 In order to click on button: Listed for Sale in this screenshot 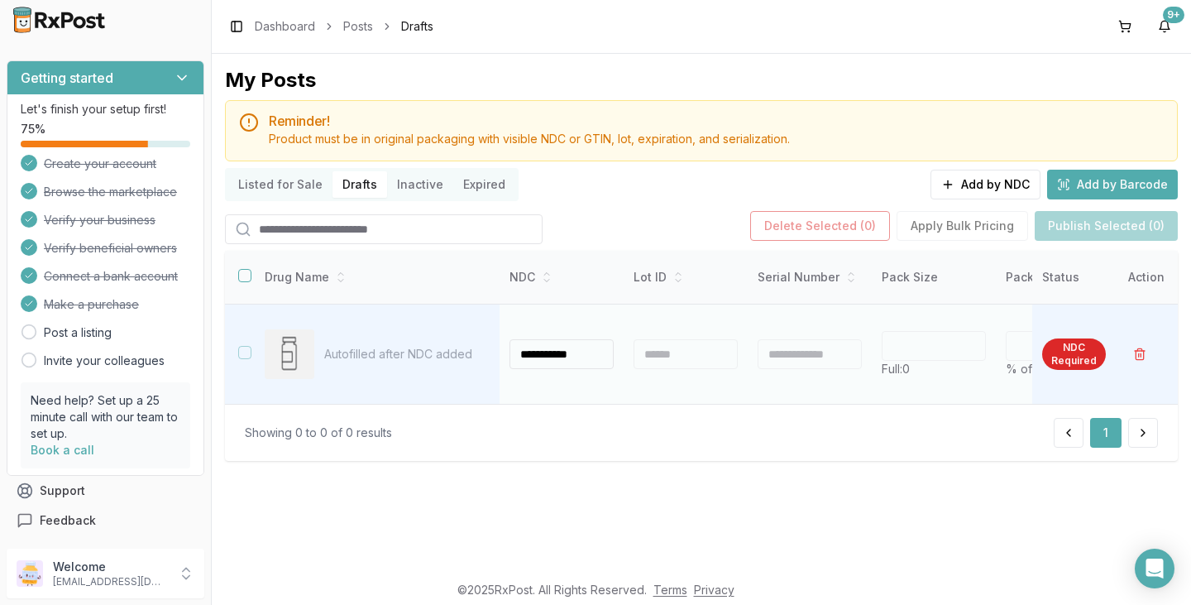, I will do `click(280, 184)`.